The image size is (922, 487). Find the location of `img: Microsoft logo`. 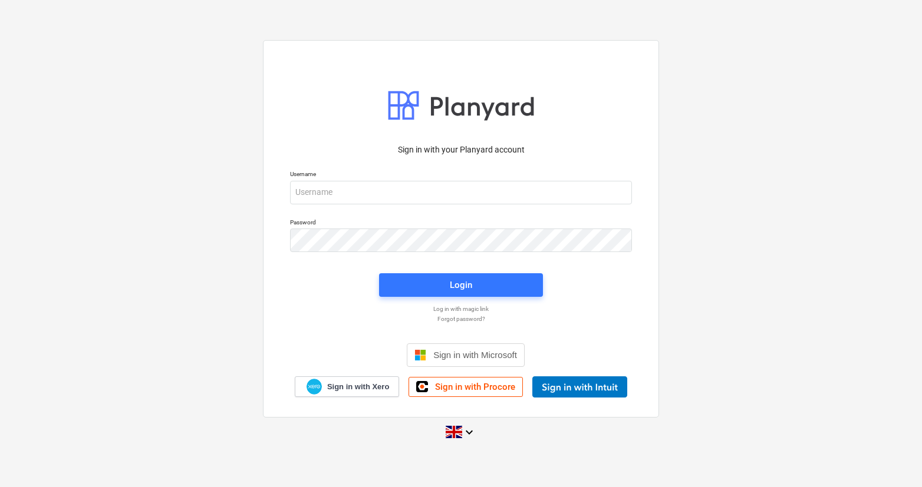

img: Microsoft logo is located at coordinates (420, 355).